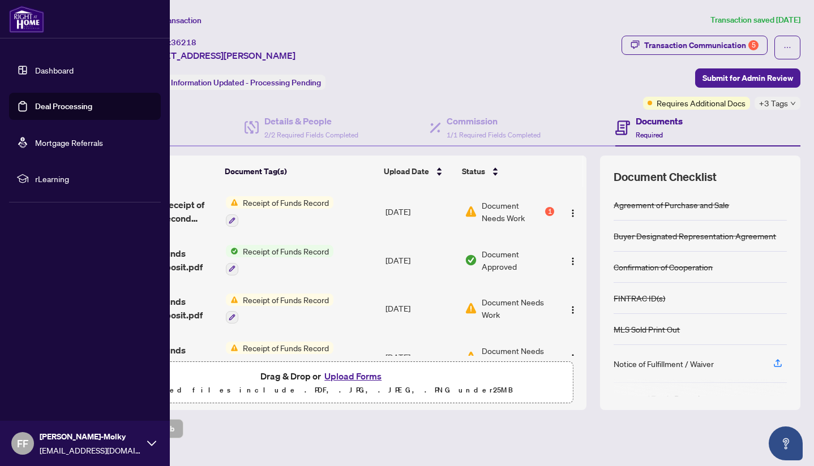  What do you see at coordinates (63, 106) in the screenshot?
I see `a: Deal Processing` at bounding box center [63, 106].